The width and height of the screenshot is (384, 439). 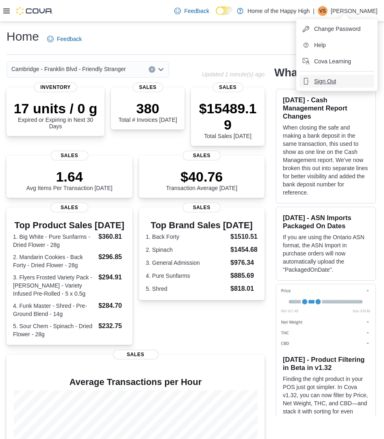 What do you see at coordinates (69, 177) in the screenshot?
I see `p: 1.64` at bounding box center [69, 177].